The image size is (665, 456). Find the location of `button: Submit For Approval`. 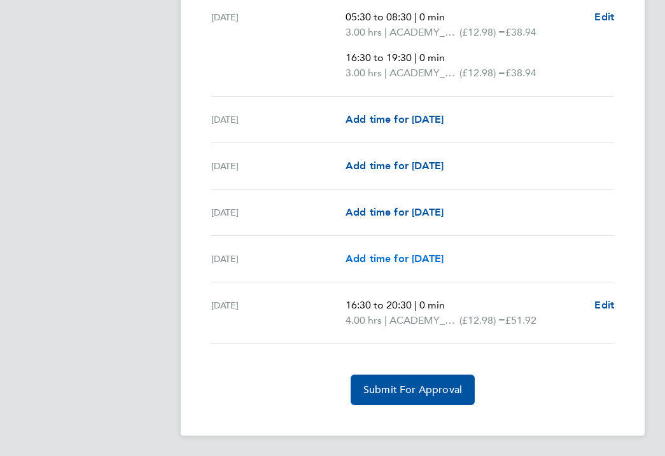

button: Submit For Approval is located at coordinates (412, 390).